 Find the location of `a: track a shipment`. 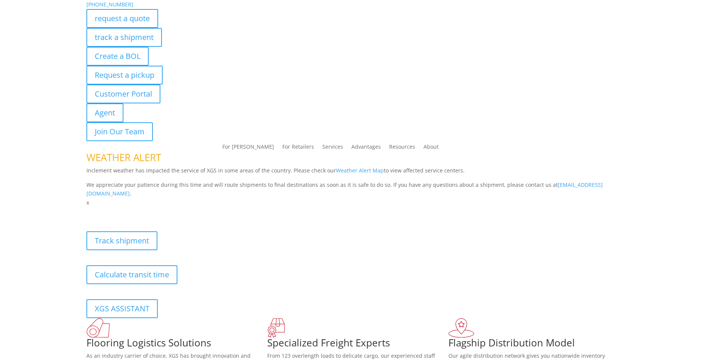

a: track a shipment is located at coordinates (124, 37).